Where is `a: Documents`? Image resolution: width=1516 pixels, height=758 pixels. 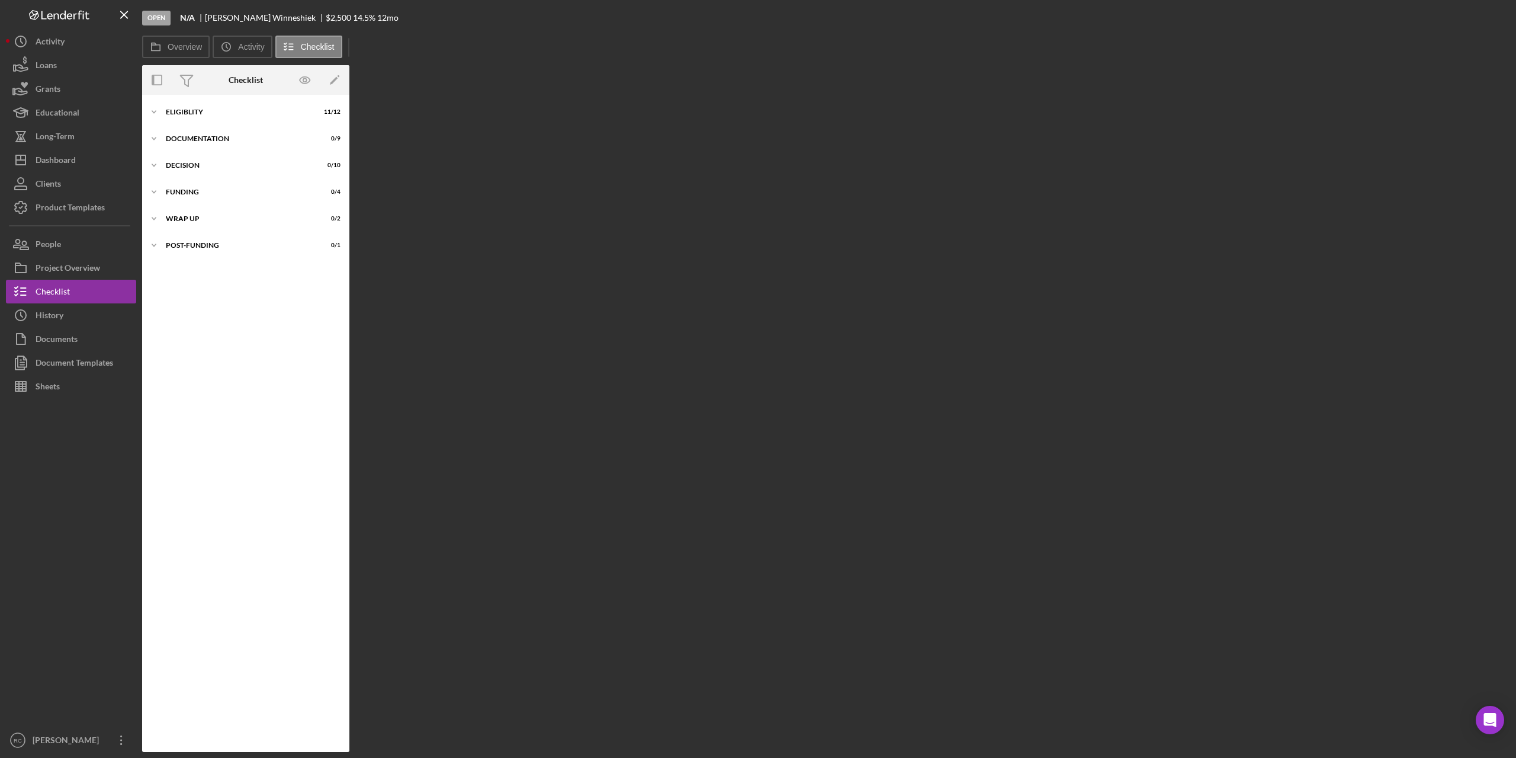 a: Documents is located at coordinates (71, 339).